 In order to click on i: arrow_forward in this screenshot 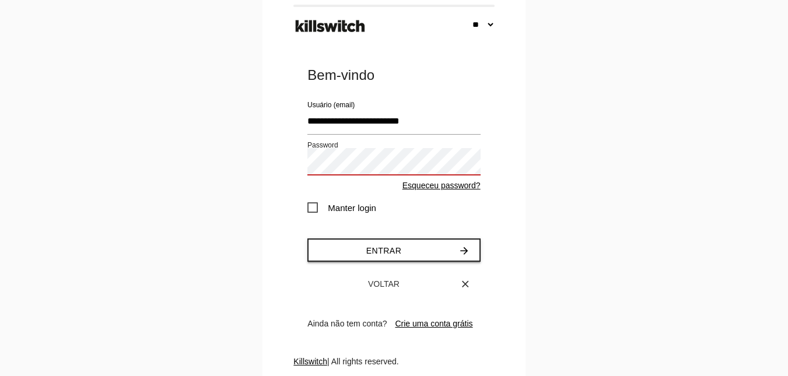, I will do `click(464, 251)`.